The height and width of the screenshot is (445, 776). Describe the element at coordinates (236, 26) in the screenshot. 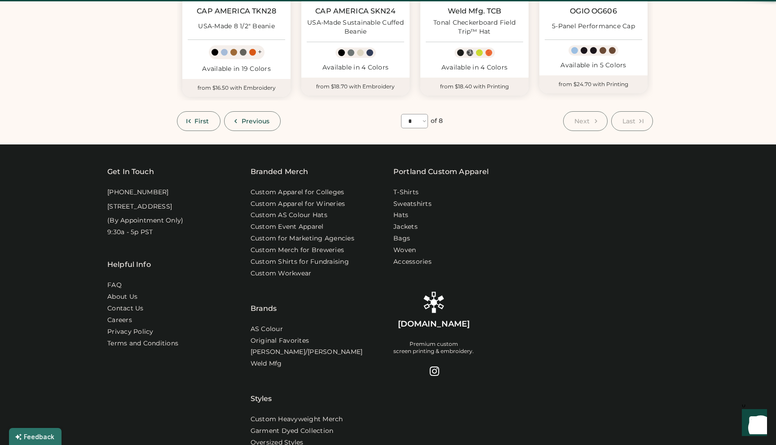

I see `div: USA-Made 8 1/2" Beanie` at that location.